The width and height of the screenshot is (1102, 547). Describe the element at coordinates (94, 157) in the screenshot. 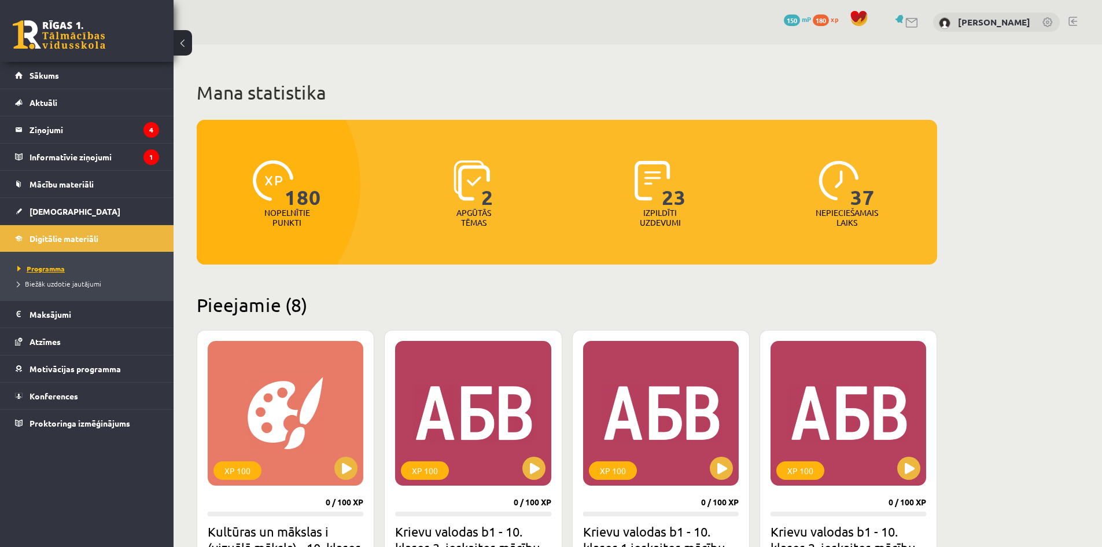

I see `legend: Informatīvie ziņojumi` at that location.